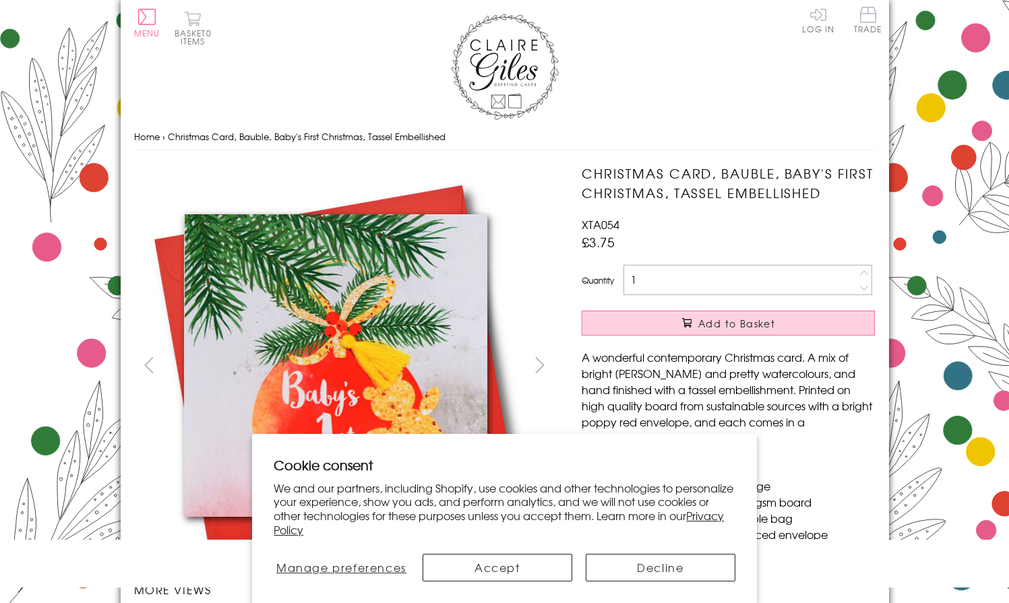  Describe the element at coordinates (505, 67) in the screenshot. I see `img: Claire Giles Greetings Cards` at that location.